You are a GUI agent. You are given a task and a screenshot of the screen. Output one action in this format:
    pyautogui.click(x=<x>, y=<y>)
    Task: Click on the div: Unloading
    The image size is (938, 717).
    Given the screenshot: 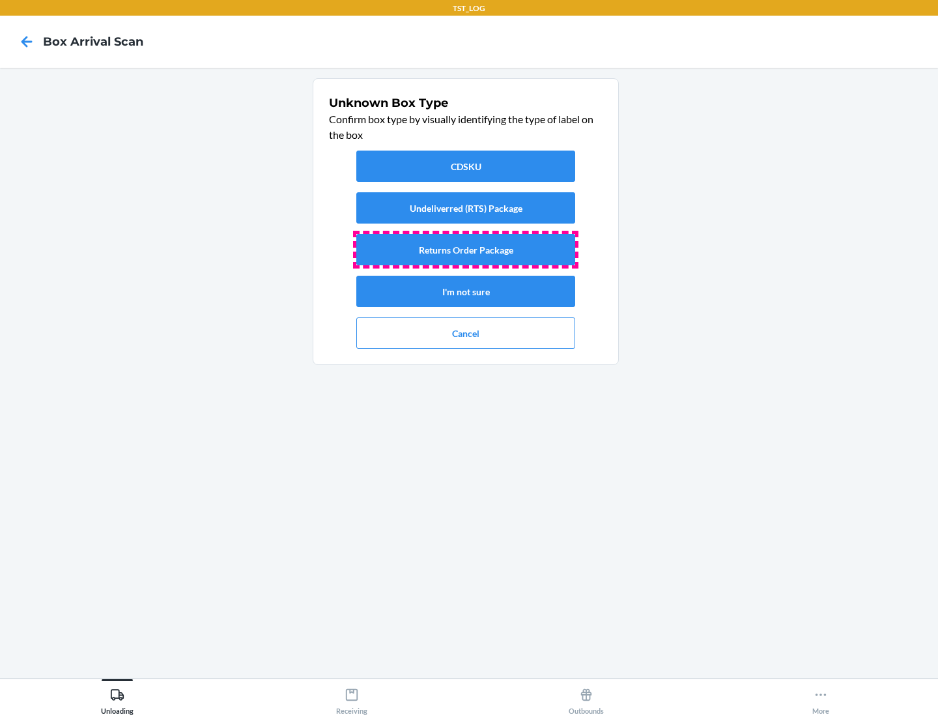 What is the action you would take?
    pyautogui.click(x=117, y=698)
    